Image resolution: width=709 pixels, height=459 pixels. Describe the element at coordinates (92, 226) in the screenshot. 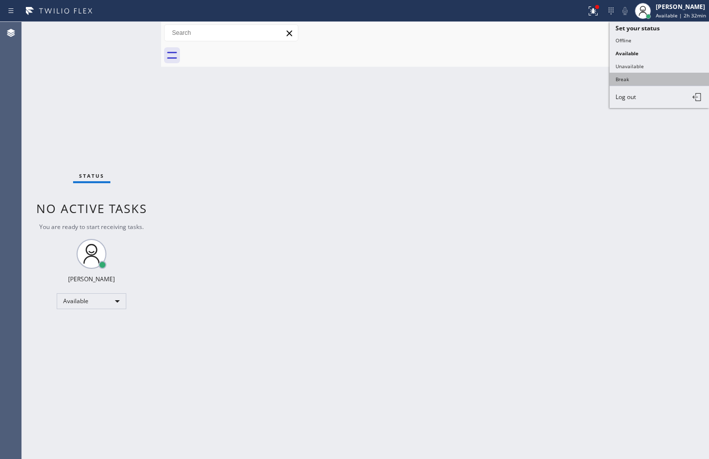

I see `span: You are ready to start receiving tasks.` at that location.